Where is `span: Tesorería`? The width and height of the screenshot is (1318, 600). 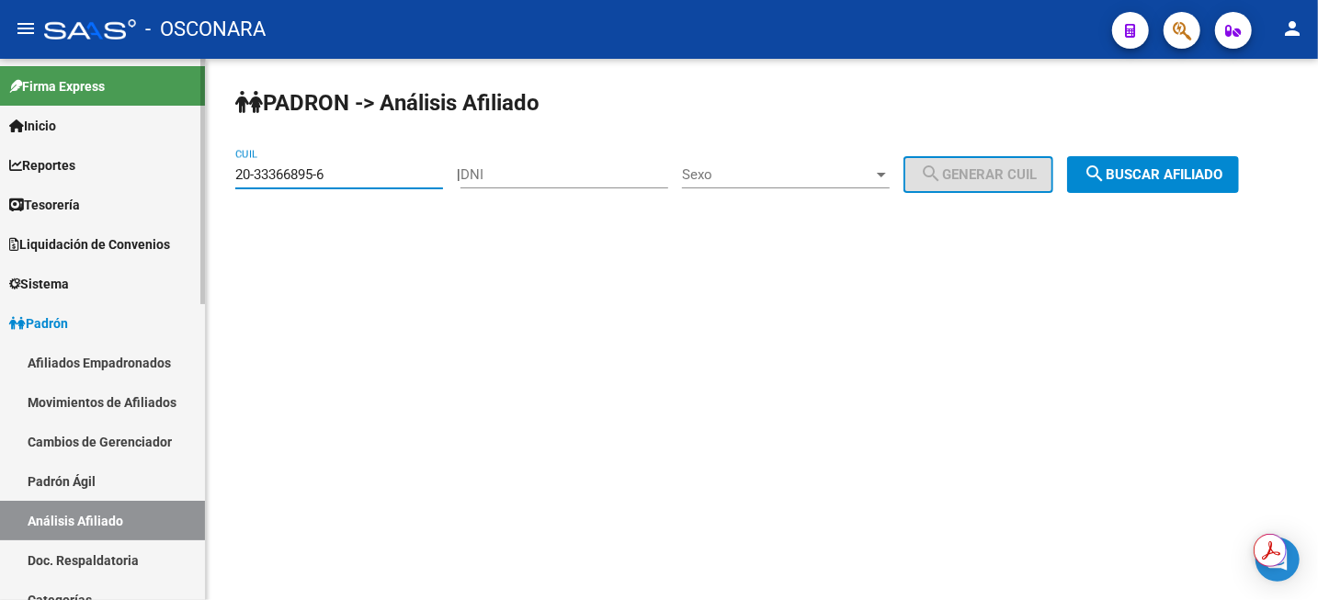 span: Tesorería is located at coordinates (44, 205).